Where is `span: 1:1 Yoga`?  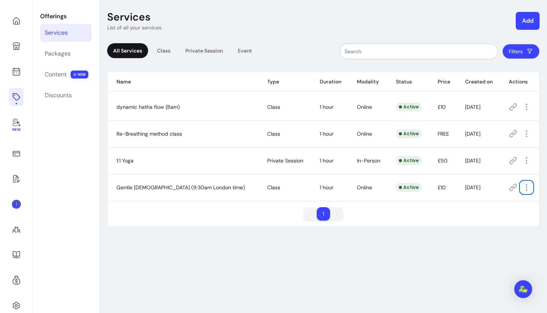
span: 1:1 Yoga is located at coordinates (125, 160).